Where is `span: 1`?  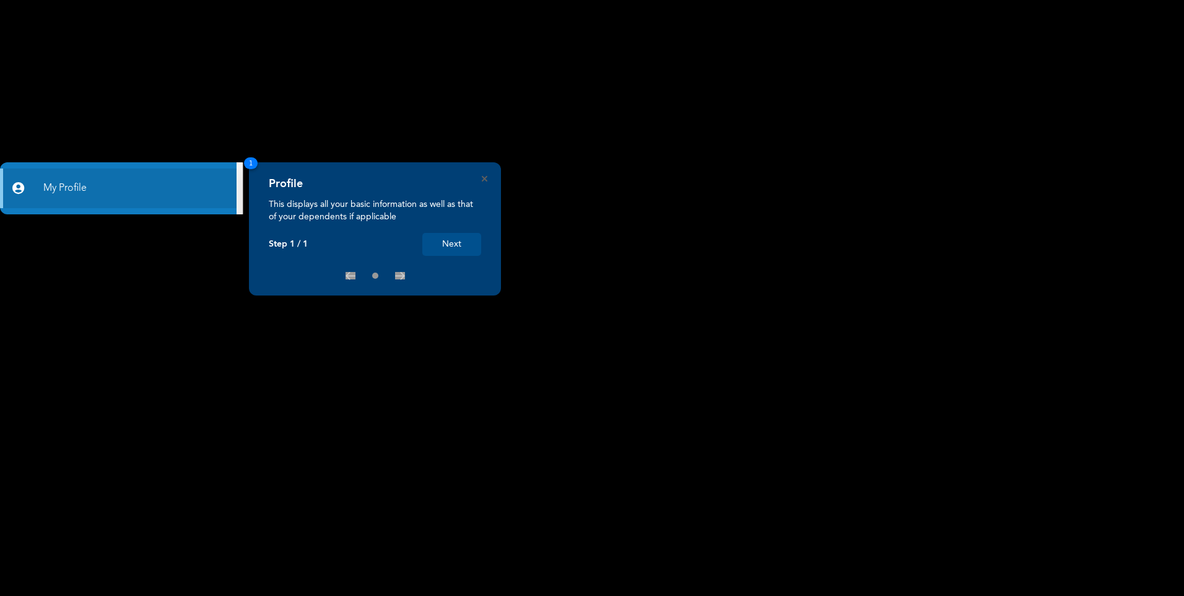
span: 1 is located at coordinates (251, 163).